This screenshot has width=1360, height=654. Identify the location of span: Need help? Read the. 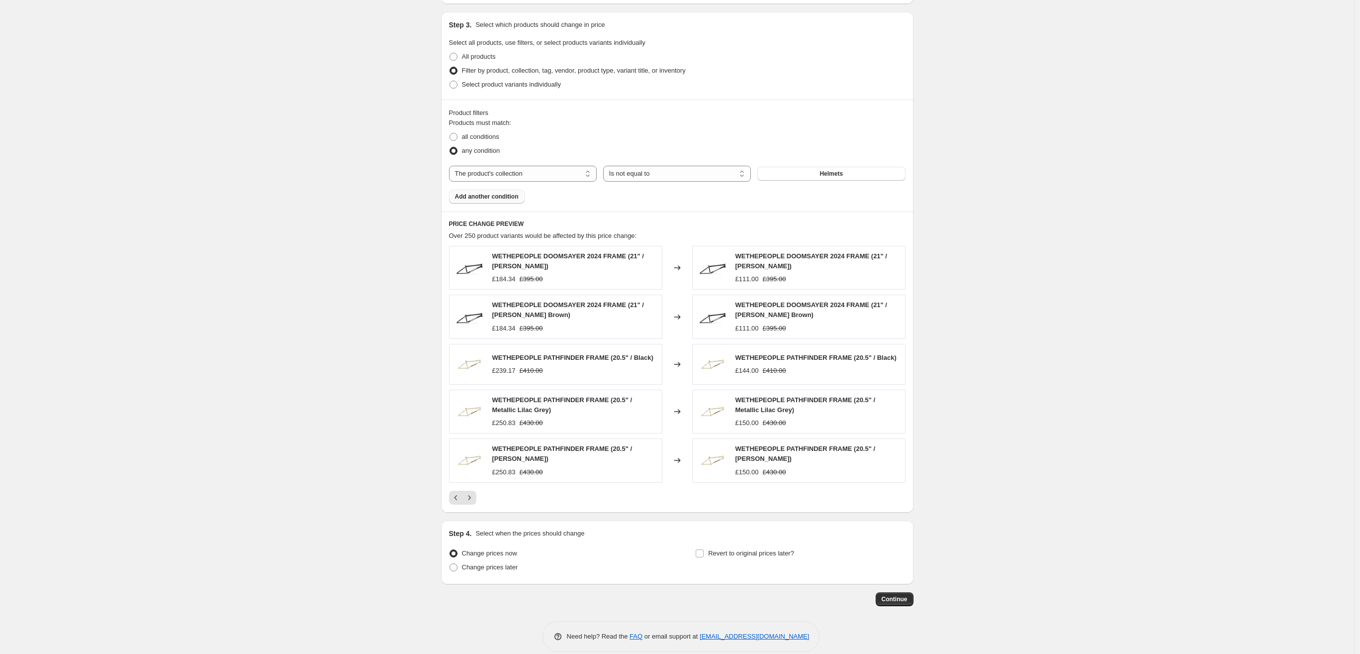
(598, 636).